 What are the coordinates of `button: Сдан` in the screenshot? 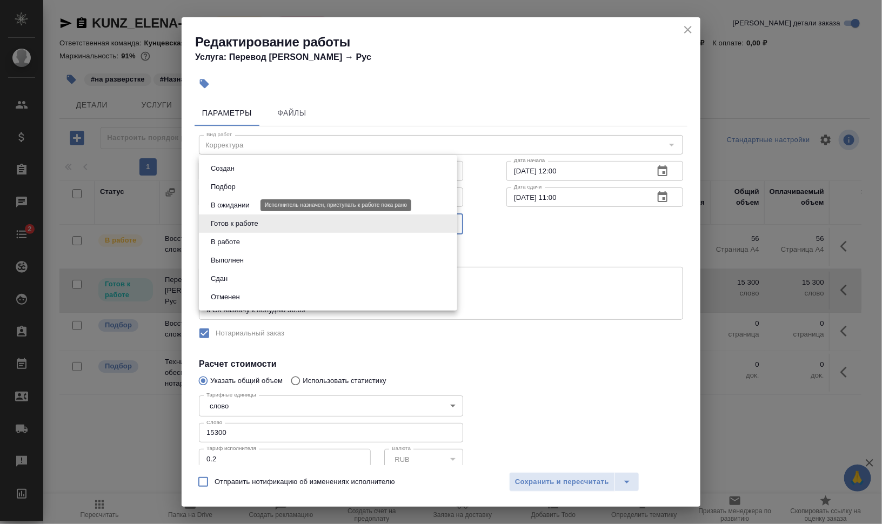 It's located at (219, 279).